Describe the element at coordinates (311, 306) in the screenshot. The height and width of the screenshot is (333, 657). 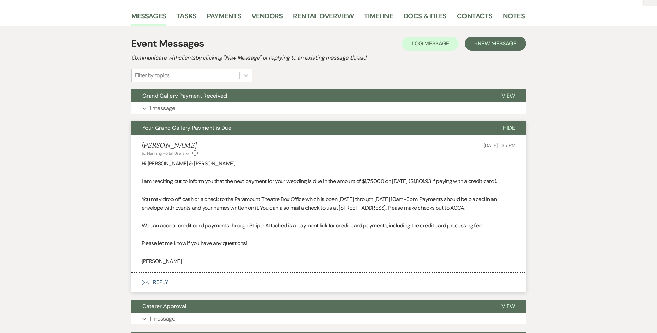
I see `button: Caterer Approval` at that location.